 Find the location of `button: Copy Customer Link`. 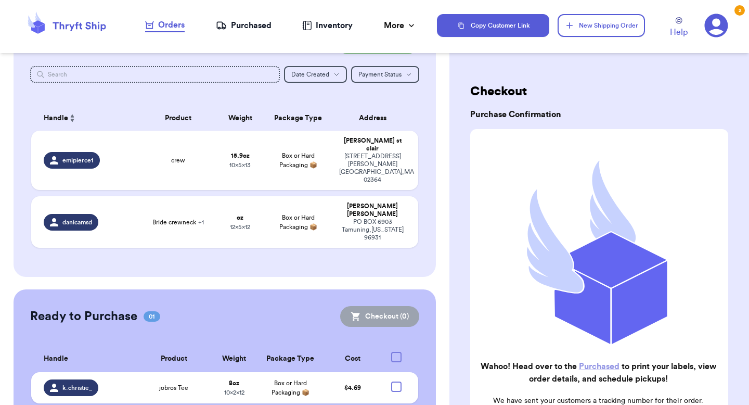

button: Copy Customer Link is located at coordinates (493, 25).